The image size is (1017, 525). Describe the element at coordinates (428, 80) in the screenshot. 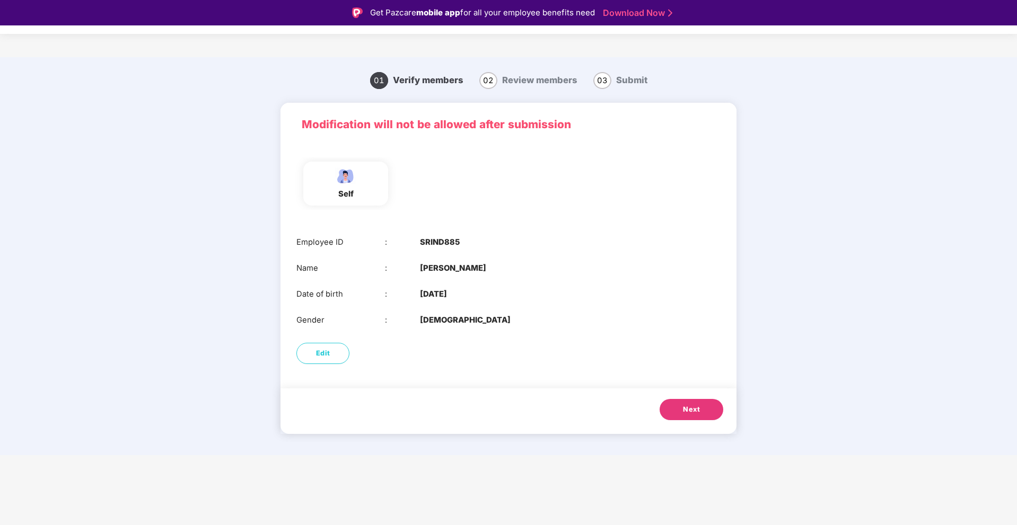

I see `span: Verify members` at that location.